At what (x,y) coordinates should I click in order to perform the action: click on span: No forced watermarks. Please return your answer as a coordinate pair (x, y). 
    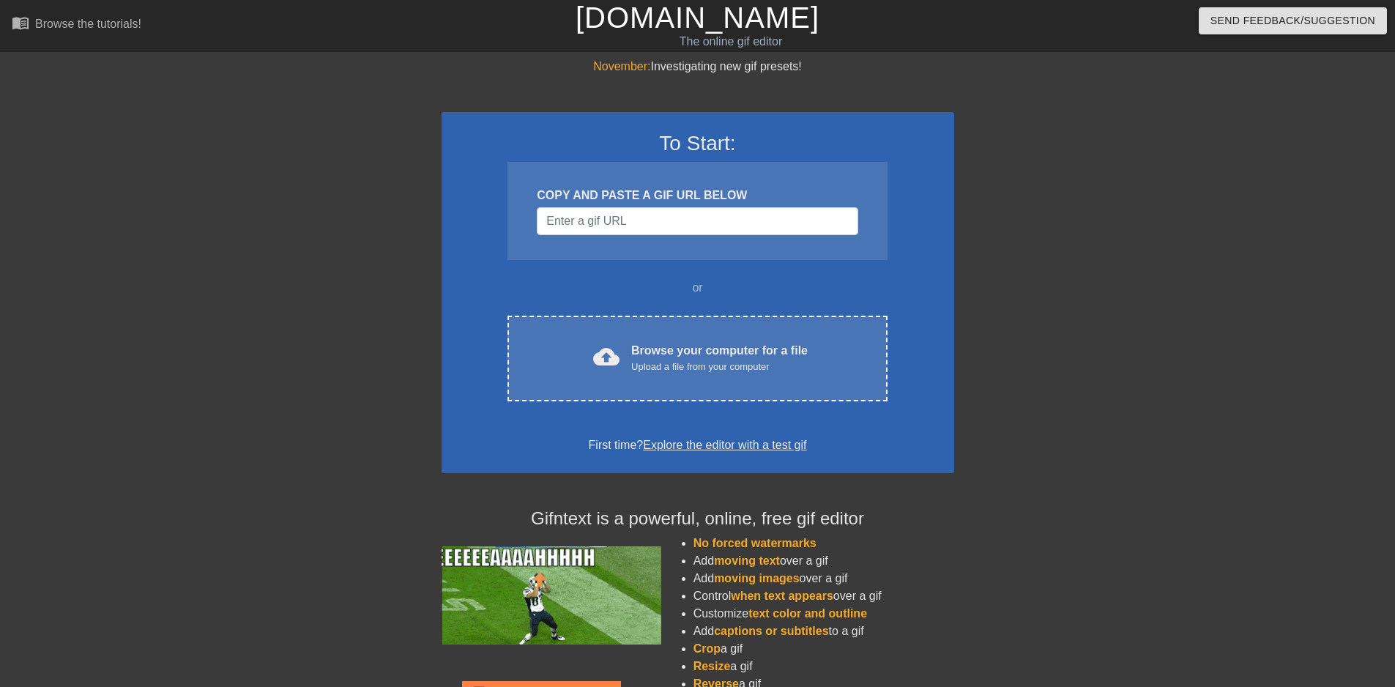
    Looking at the image, I should click on (755, 543).